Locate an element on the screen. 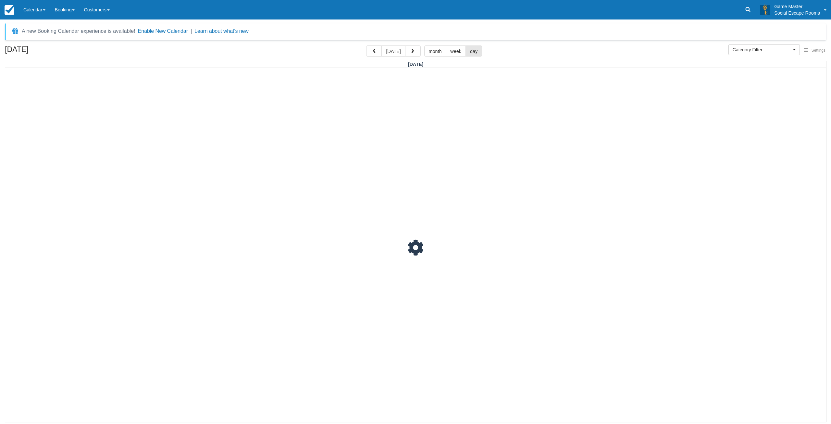 The width and height of the screenshot is (831, 424). span: Category Filter is located at coordinates (762, 50).